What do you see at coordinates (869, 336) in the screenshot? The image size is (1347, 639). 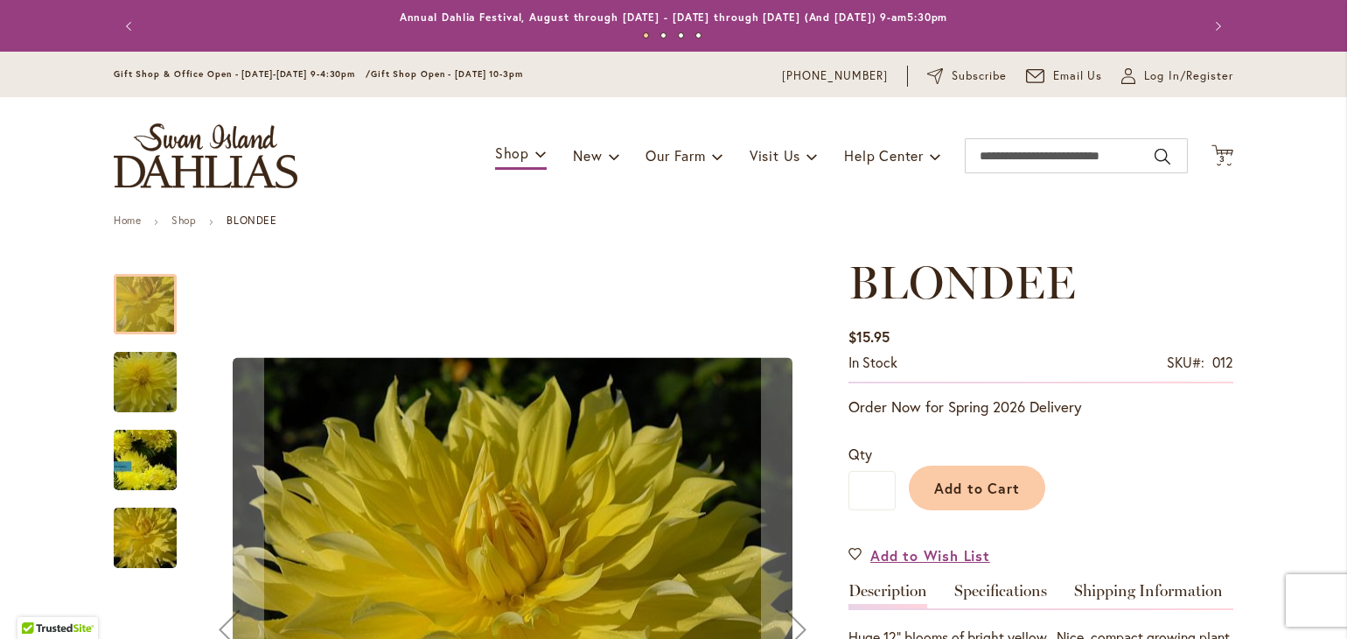 I see `span: $15.95` at bounding box center [869, 336].